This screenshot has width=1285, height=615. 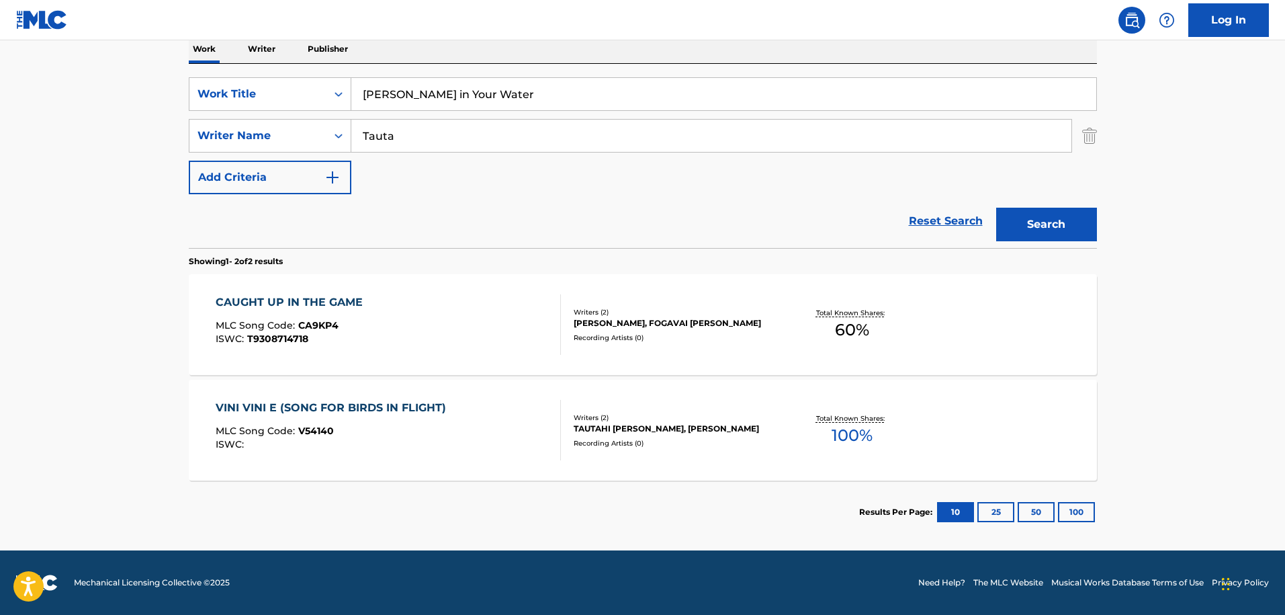 I want to click on button: 50, so click(x=1036, y=512).